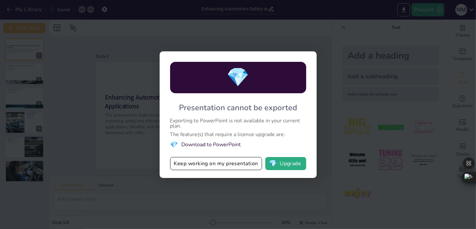 The image size is (476, 229). What do you see at coordinates (286, 164) in the screenshot?
I see `button: diamondUpgrade` at bounding box center [286, 164].